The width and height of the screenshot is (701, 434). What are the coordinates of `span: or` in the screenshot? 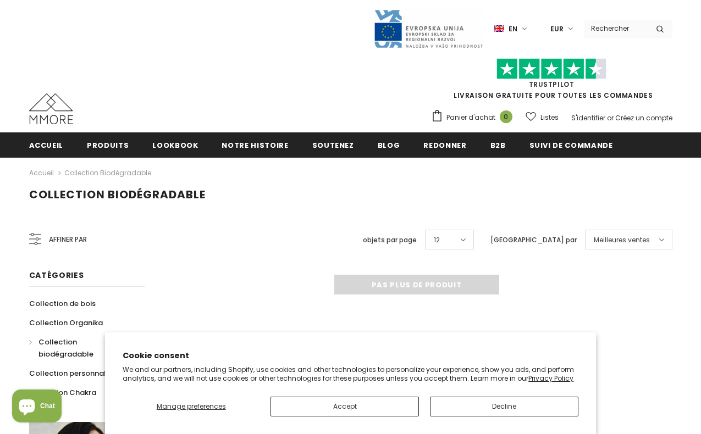 It's located at (610, 118).